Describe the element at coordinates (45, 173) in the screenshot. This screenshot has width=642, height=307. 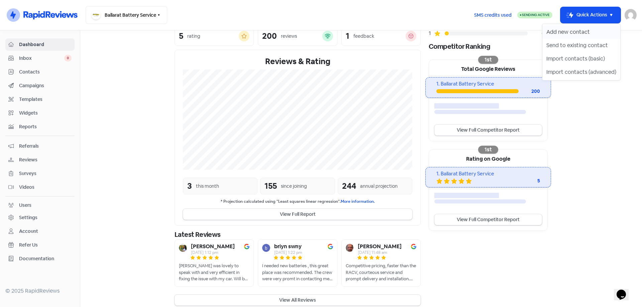
I see `span: Surveys` at that location.